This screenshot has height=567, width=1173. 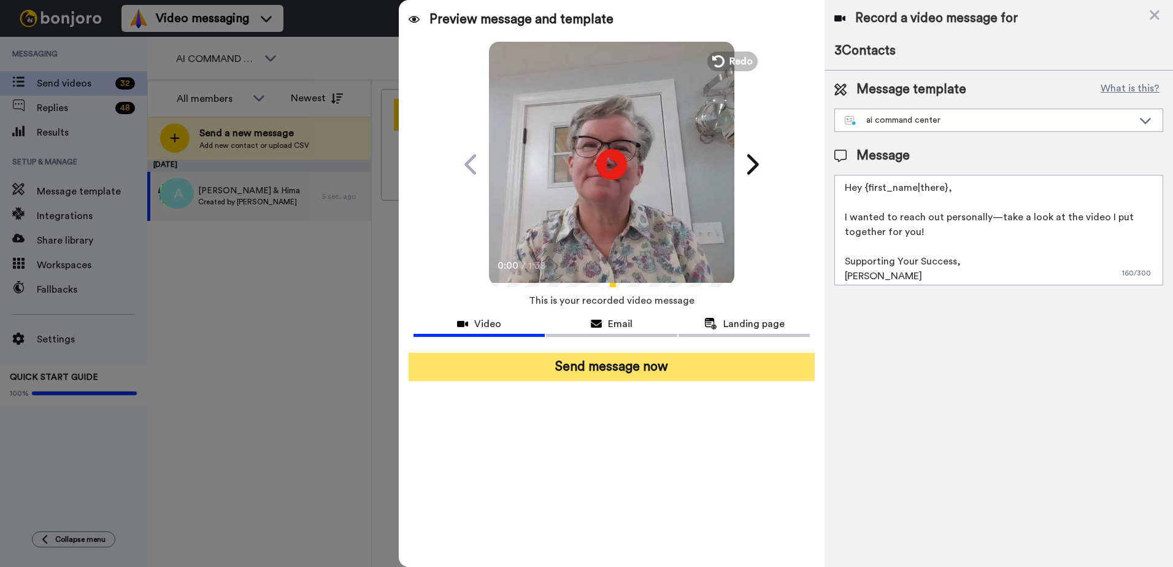 I want to click on span: Message, so click(x=883, y=156).